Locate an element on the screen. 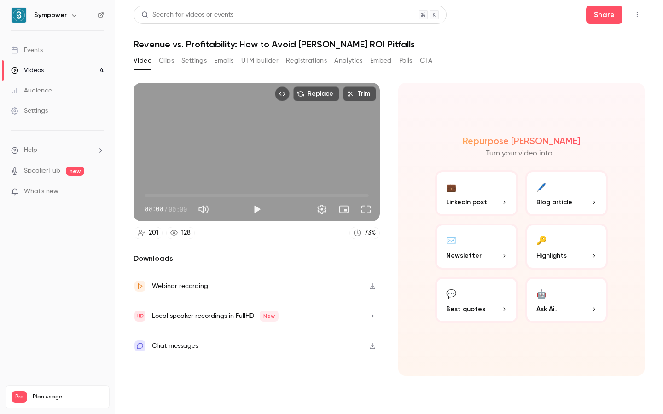 The image size is (663, 414). button: Embed video is located at coordinates (282, 94).